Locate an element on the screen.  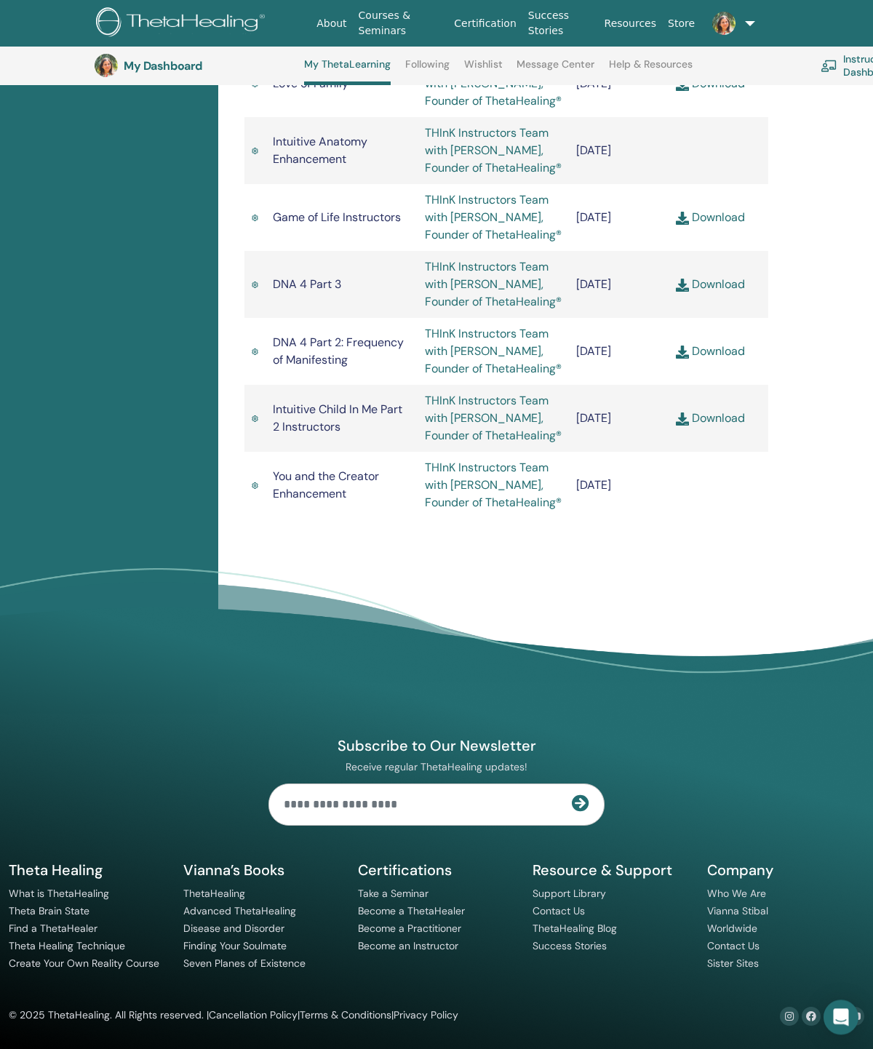
h5: Theta Healing is located at coordinates (87, 870).